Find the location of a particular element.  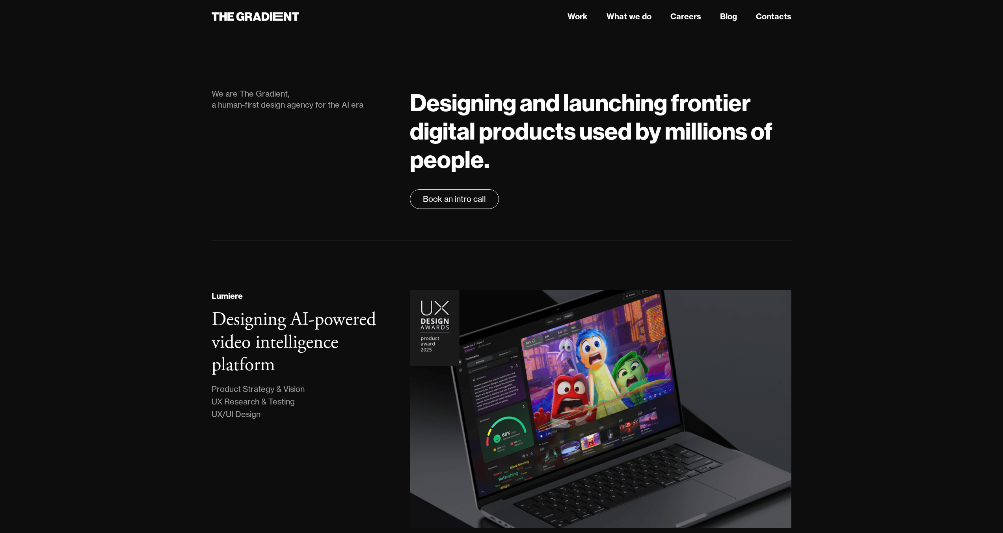

a: Careers is located at coordinates (685, 17).